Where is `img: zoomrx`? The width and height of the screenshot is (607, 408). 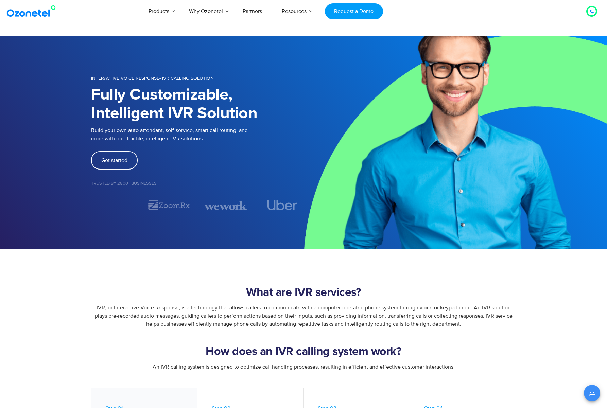
img: zoomrx is located at coordinates (169, 205).